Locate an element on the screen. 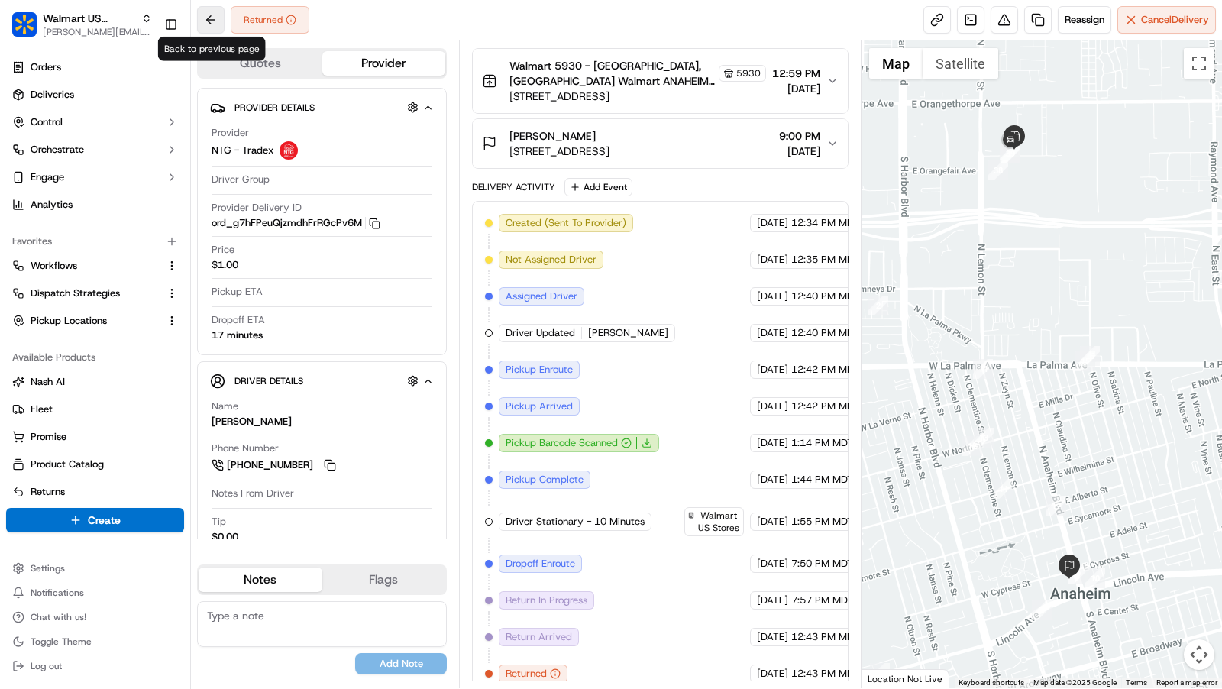 Image resolution: width=1222 pixels, height=689 pixels. div: 12 is located at coordinates (972, 446).